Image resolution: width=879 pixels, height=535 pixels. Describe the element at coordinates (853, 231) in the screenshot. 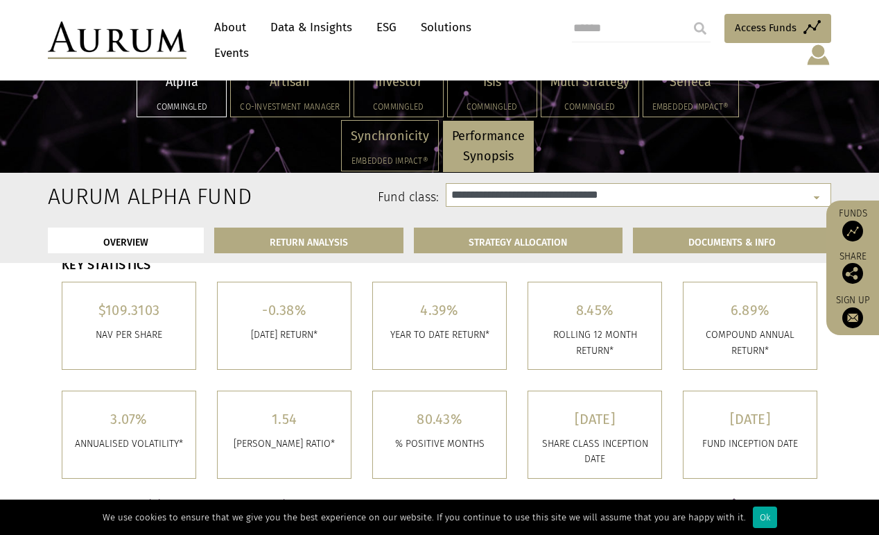

I see `img: Access Funds` at that location.